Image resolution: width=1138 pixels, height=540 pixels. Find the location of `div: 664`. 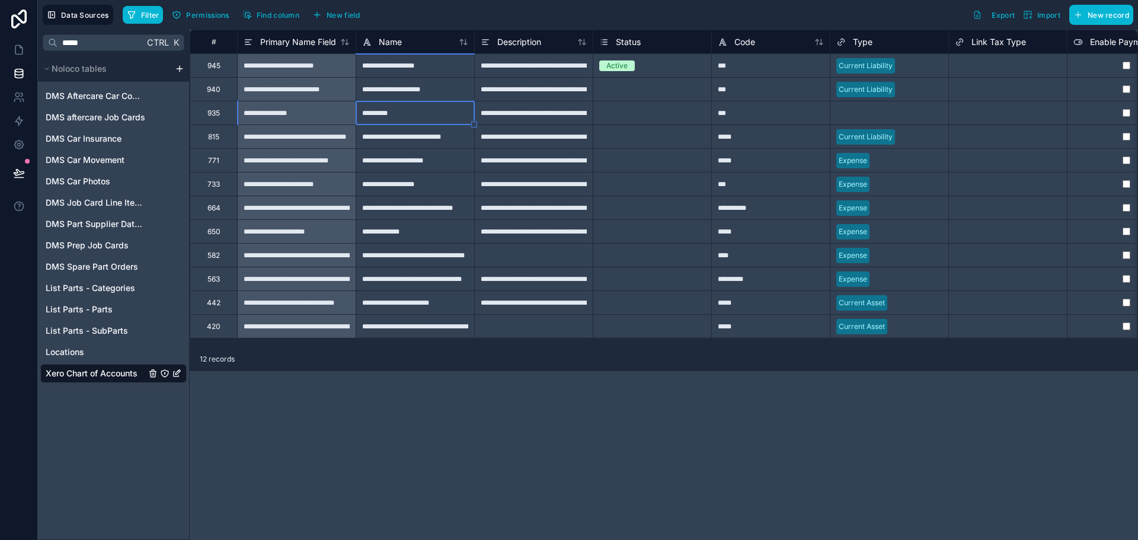

div: 664 is located at coordinates (214, 208).